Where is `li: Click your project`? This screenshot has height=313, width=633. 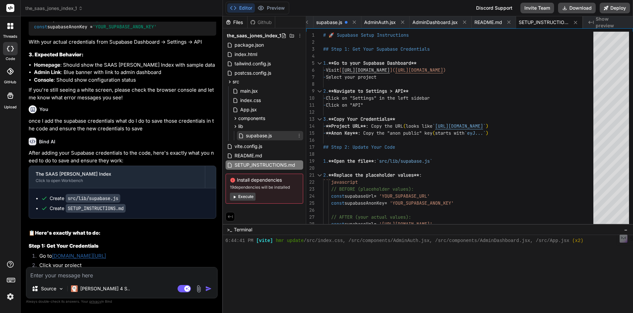
li: Click your project is located at coordinates (125, 266).